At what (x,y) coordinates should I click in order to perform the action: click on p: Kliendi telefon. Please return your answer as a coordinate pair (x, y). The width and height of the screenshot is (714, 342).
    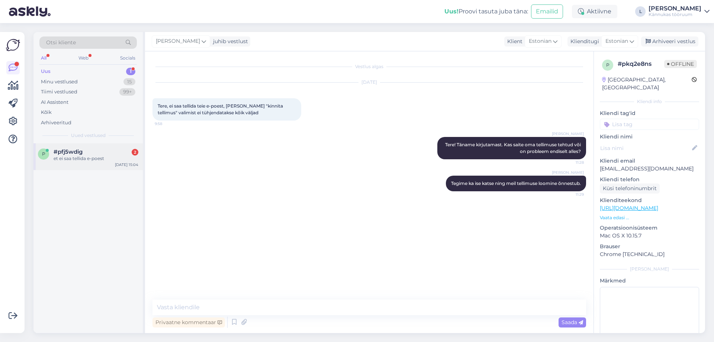
    Looking at the image, I should click on (650, 179).